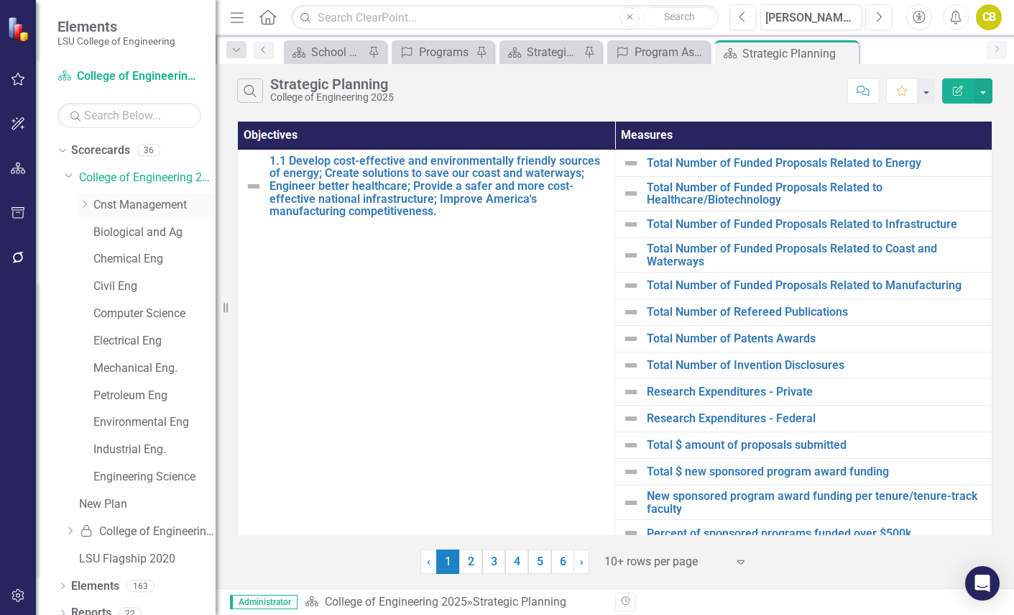 The image size is (1014, 615). Describe the element at coordinates (989, 17) in the screenshot. I see `div: CB` at that location.